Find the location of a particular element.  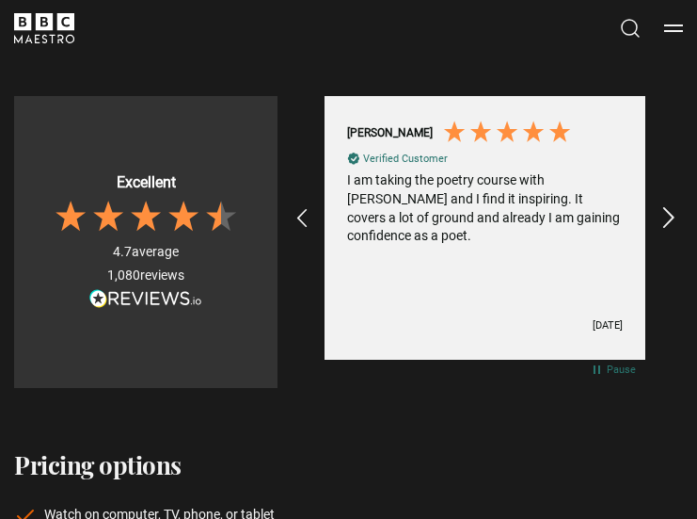

div: Excellent is located at coordinates (146, 183).